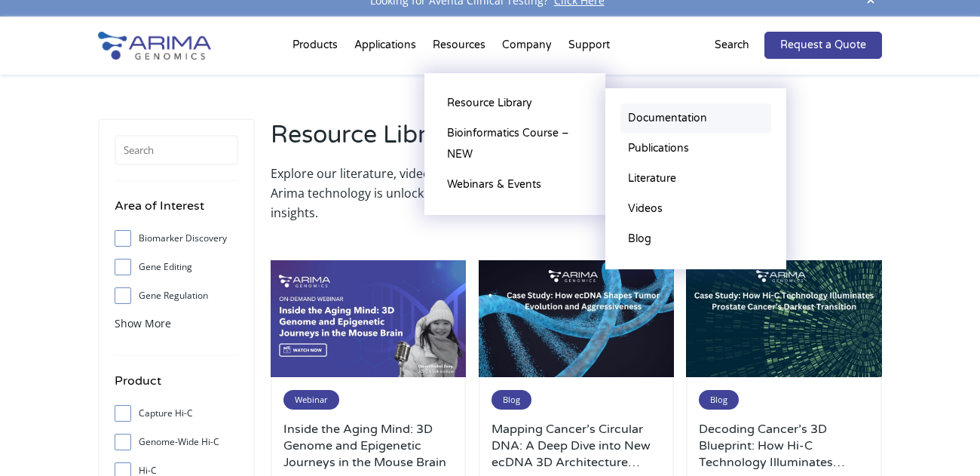  I want to click on img: Arima-March-Blog-Post-Banner-4-500x300.jpg, so click(577, 319).